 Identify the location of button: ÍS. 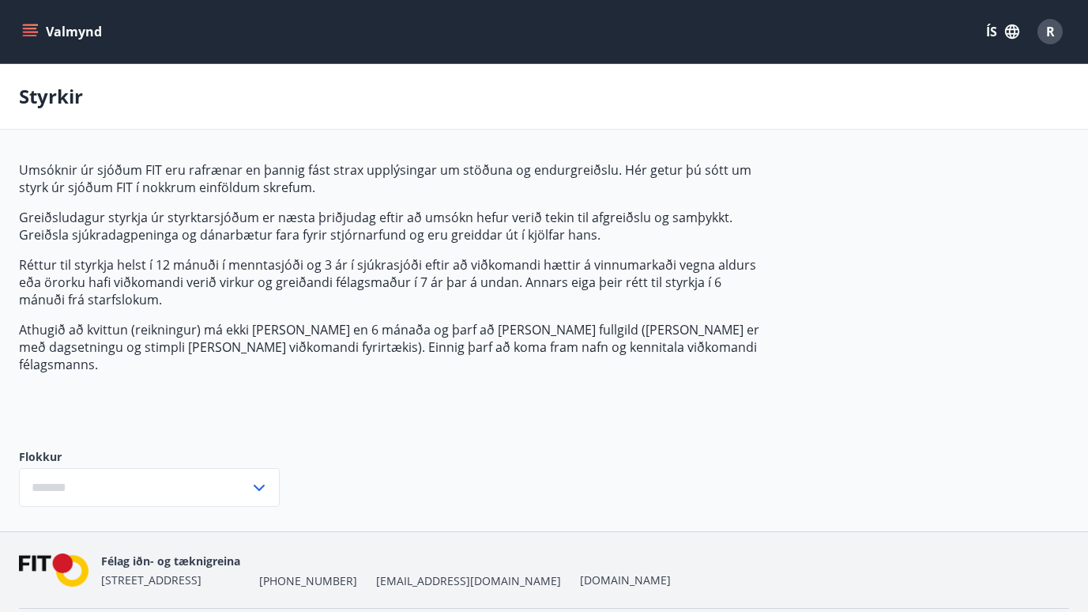
(1003, 32).